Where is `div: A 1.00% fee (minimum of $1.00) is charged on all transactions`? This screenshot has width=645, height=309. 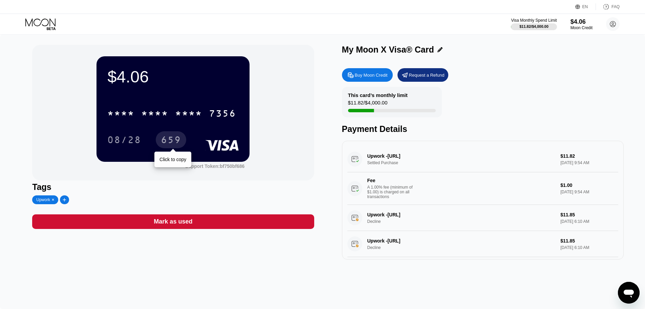
div: A 1.00% fee (minimum of $1.00) is charged on all transactions is located at coordinates (393, 192).